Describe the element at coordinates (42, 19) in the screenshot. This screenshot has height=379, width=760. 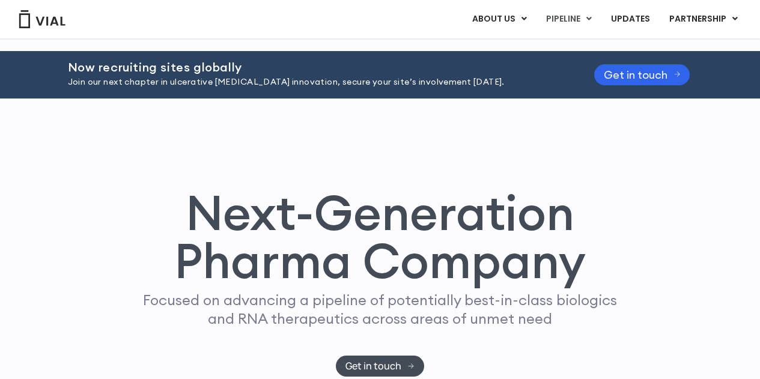
I see `img: Vial Logo` at that location.